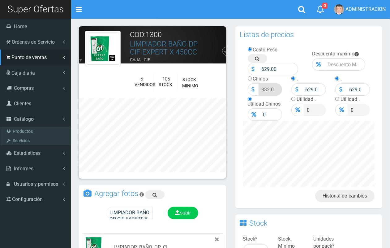 The height and width of the screenshot is (248, 390). I want to click on span: Punto de ventas, so click(29, 57).